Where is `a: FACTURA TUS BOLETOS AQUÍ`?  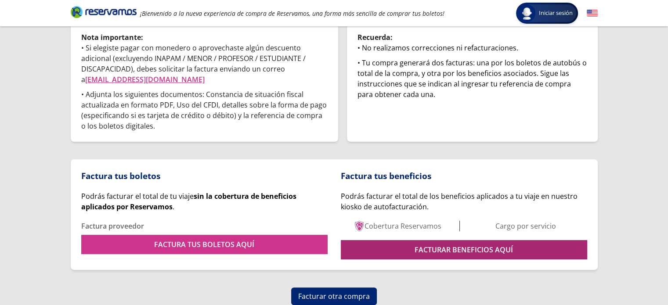
a: FACTURA TUS BOLETOS AQUÍ is located at coordinates (204, 245).